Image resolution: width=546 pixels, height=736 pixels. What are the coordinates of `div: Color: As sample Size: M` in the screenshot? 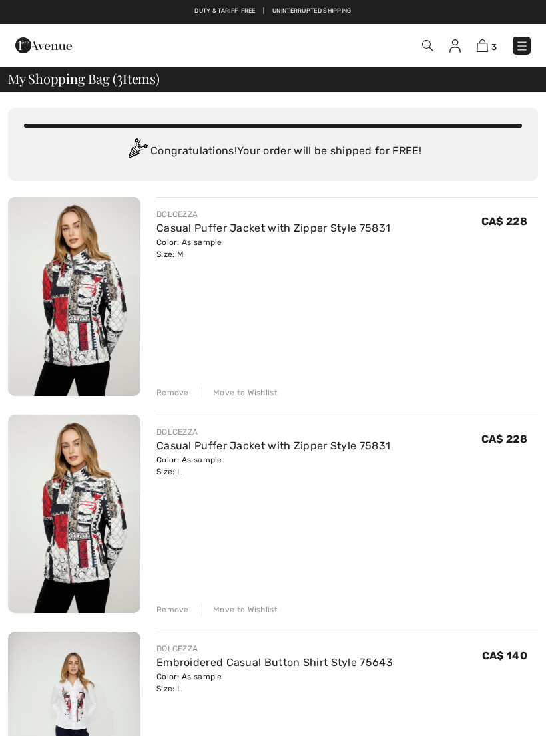 It's located at (273, 248).